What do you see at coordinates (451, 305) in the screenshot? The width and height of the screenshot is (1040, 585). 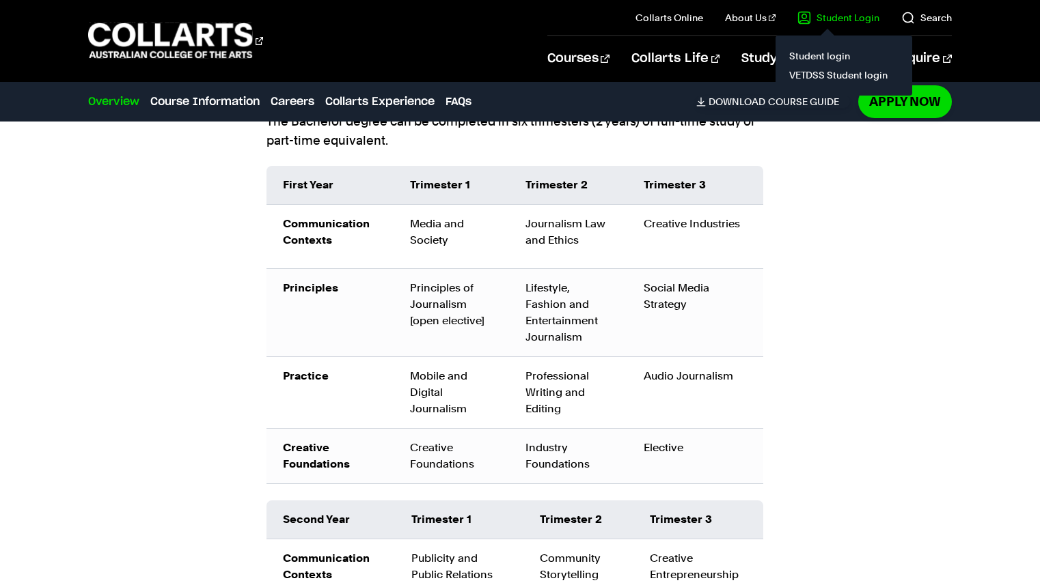 I see `div: Principles of Journalism [open elective]` at bounding box center [451, 305].